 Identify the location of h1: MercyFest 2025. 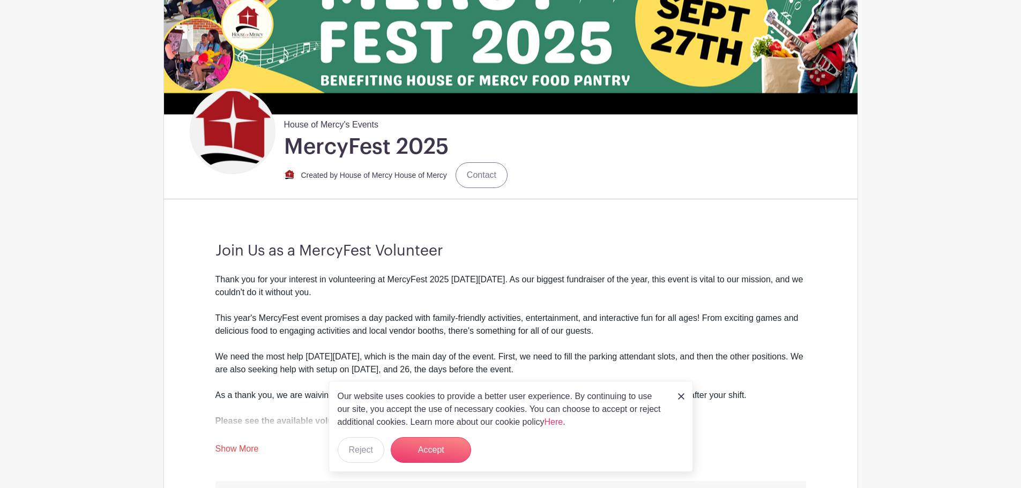
(366, 147).